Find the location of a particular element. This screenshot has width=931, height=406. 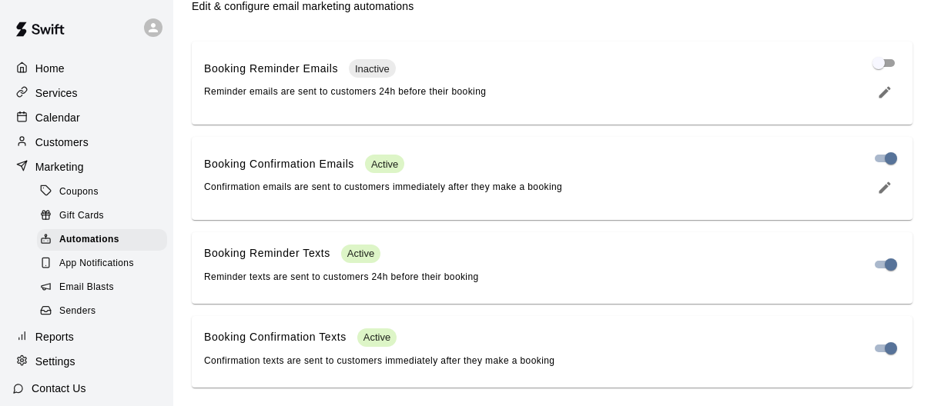

a: Reports is located at coordinates (86, 337).